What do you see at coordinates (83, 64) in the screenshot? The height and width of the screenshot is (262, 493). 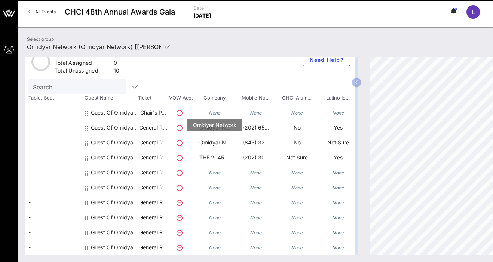 I see `div: Total Assigned` at bounding box center [83, 64].